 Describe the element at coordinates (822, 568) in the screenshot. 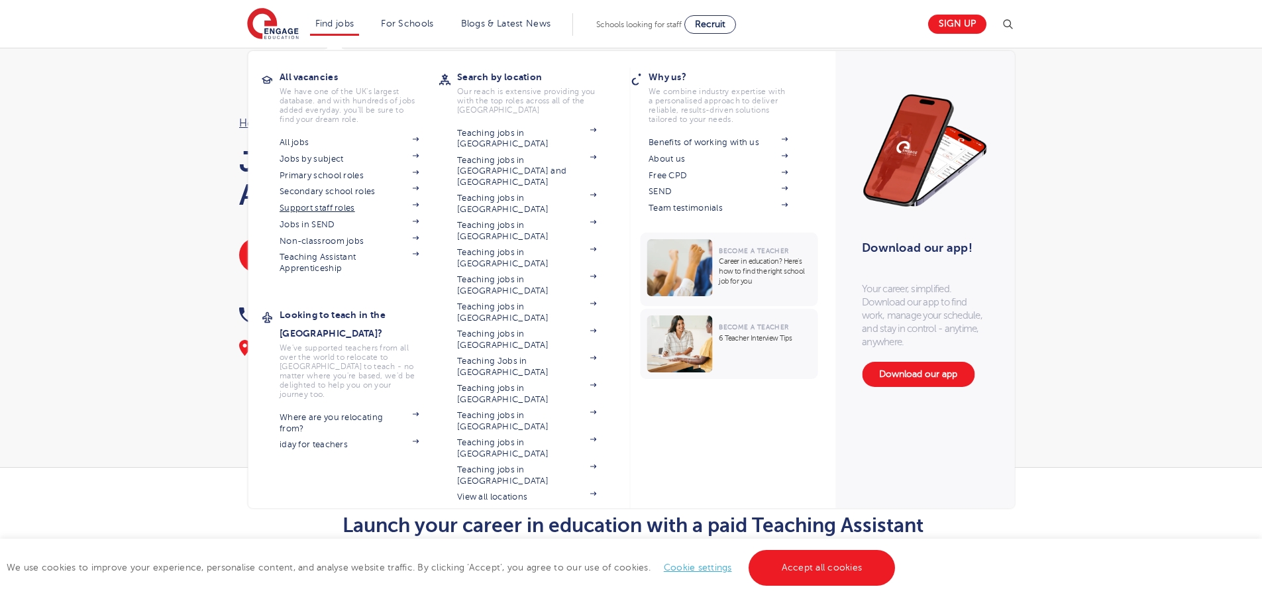

I see `a: Accept all cookies` at that location.